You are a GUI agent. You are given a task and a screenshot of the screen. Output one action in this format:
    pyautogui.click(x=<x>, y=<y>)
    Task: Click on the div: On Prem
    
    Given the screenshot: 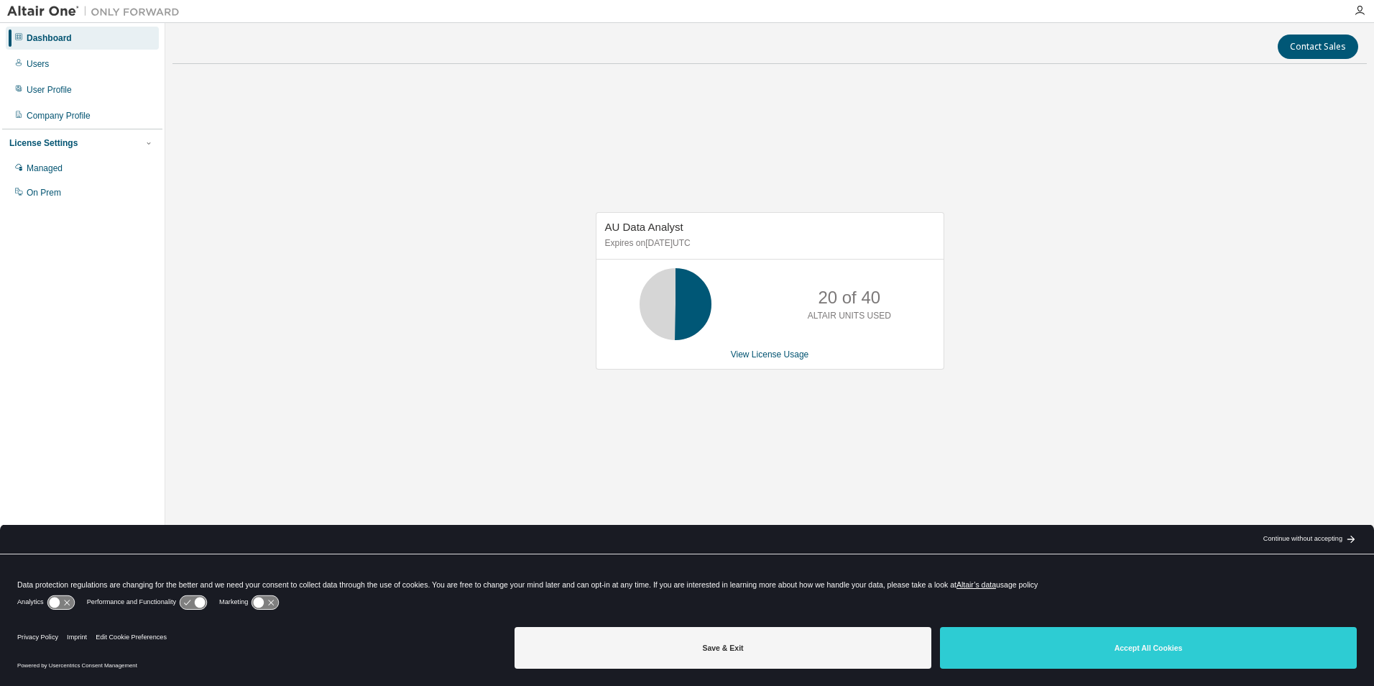 What is the action you would take?
    pyautogui.click(x=44, y=193)
    